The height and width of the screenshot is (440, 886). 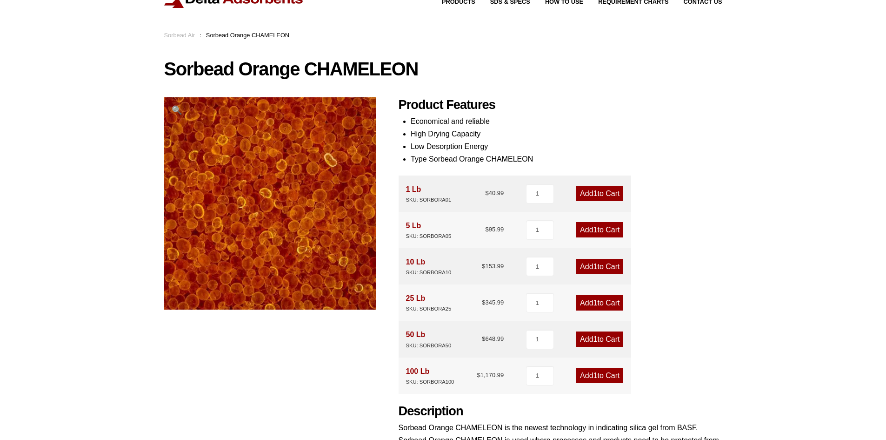 What do you see at coordinates (493, 266) in the screenshot?
I see `bdi: 153.99` at bounding box center [493, 266].